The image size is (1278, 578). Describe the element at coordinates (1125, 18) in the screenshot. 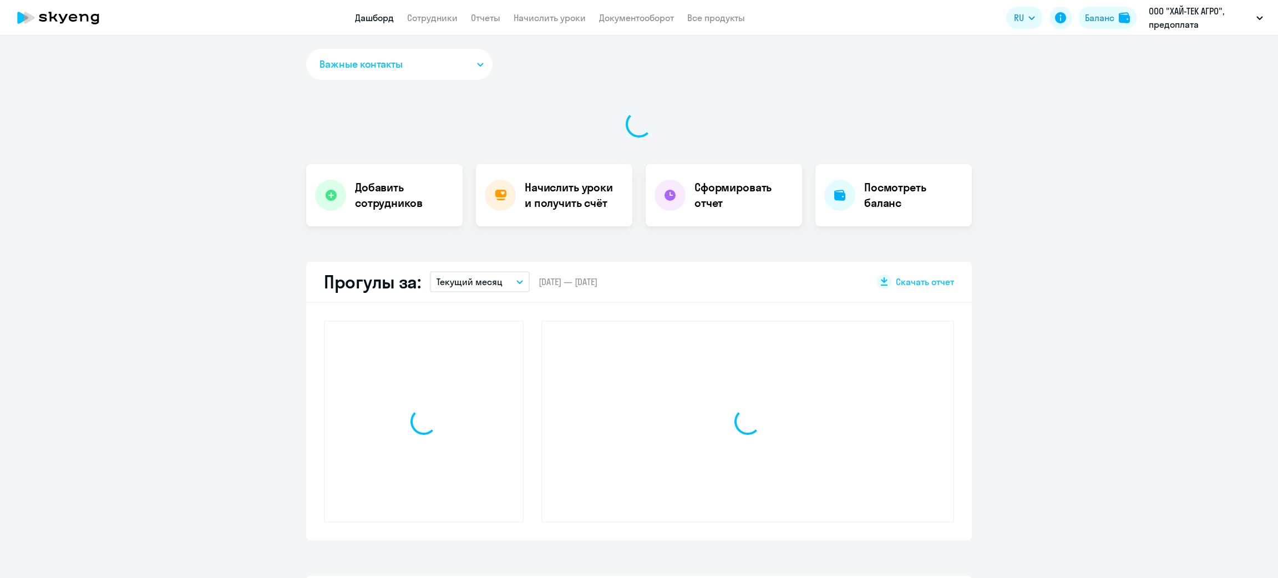

I see `img: balance` at that location.